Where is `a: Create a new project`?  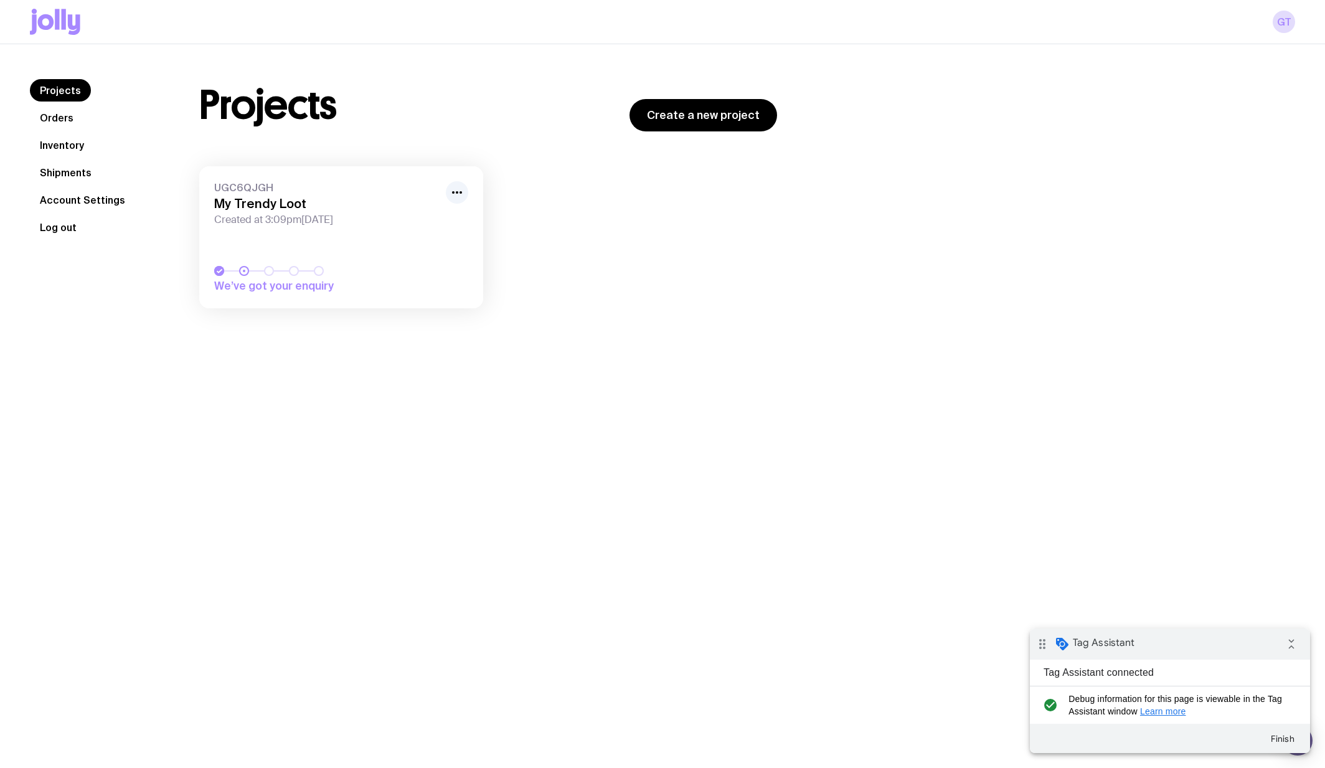 a: Create a new project is located at coordinates (703, 115).